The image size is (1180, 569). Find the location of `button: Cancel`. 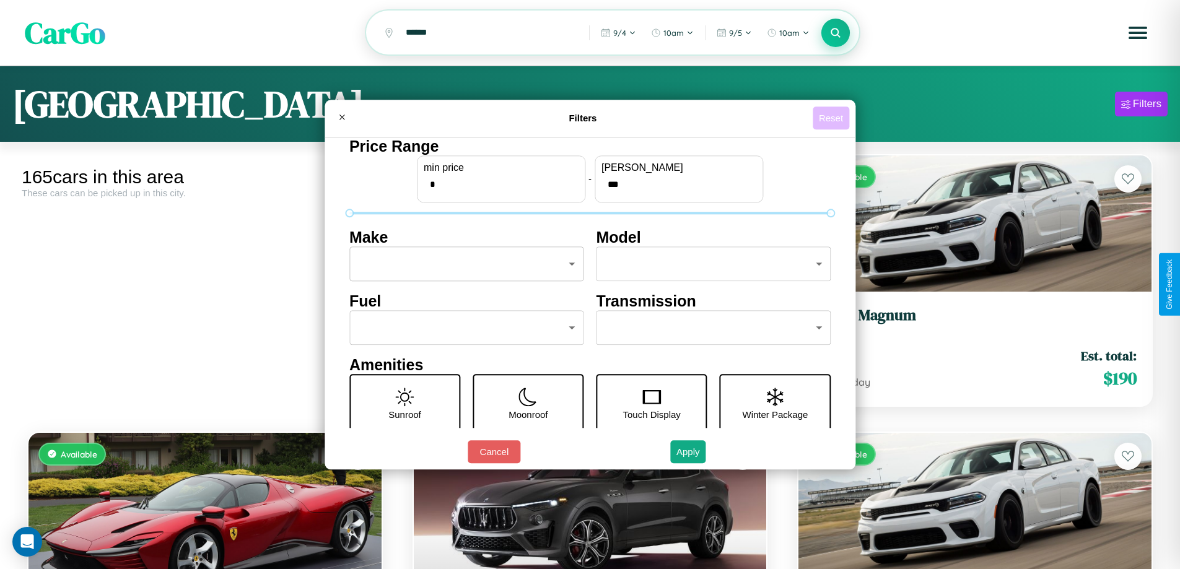

button: Cancel is located at coordinates (493, 451).